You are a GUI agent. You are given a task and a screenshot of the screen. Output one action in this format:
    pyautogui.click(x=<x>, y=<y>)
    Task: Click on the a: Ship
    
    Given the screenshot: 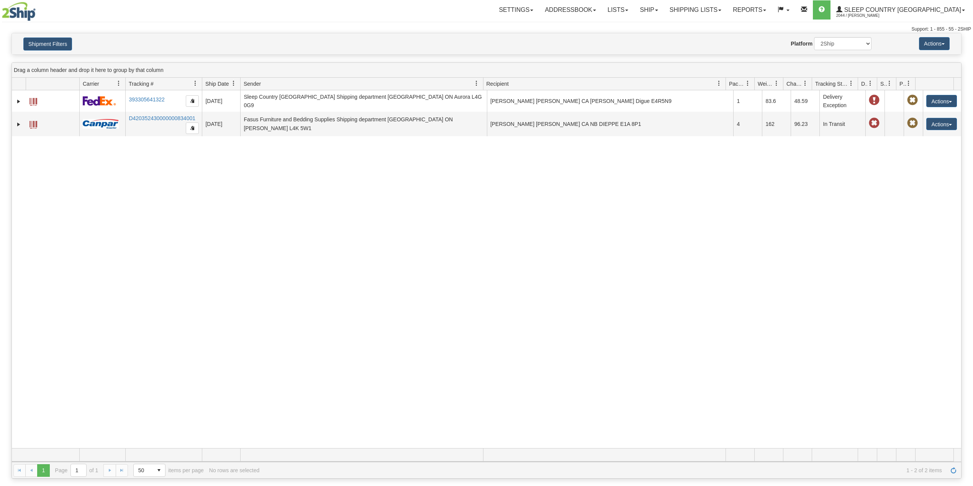 What is the action you would take?
    pyautogui.click(x=648, y=10)
    